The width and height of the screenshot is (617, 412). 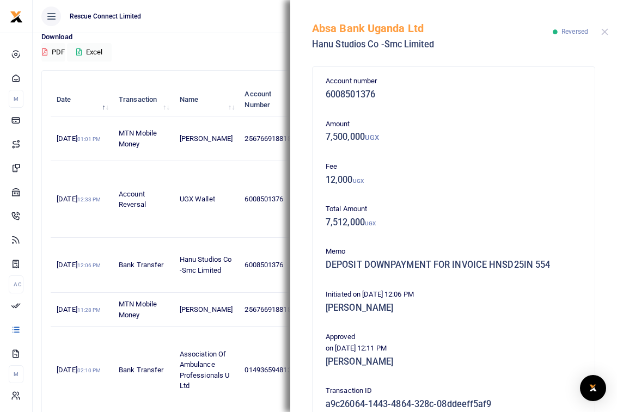 I want to click on a: logo-small logo-large logo-large, so click(x=16, y=16).